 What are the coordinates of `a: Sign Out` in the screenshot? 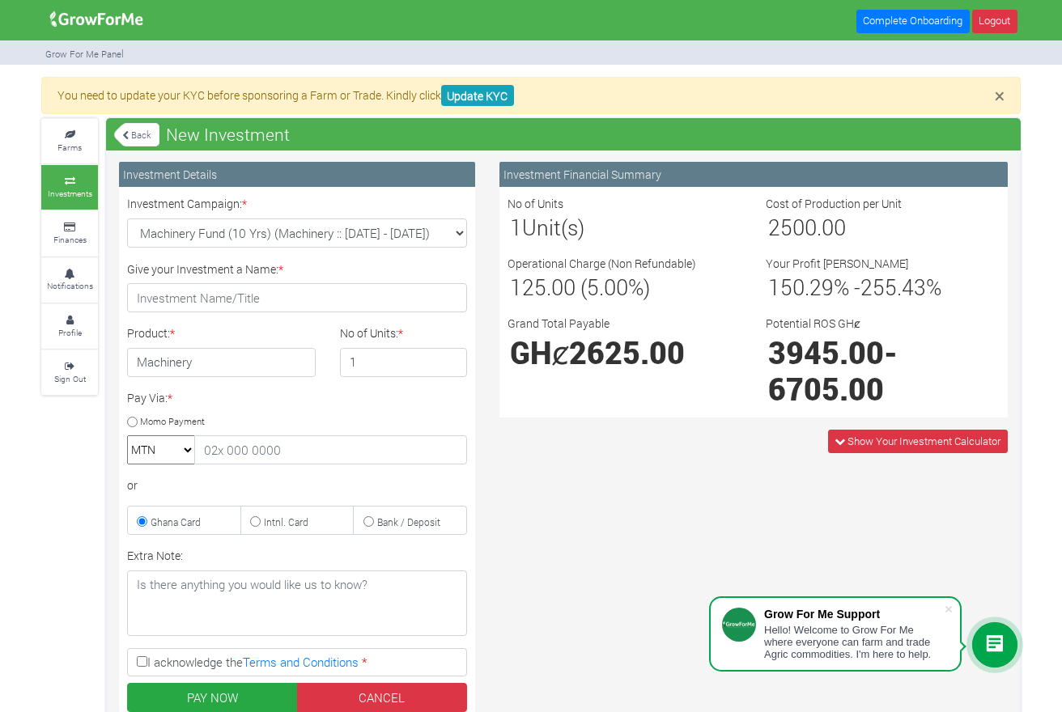 It's located at (70, 372).